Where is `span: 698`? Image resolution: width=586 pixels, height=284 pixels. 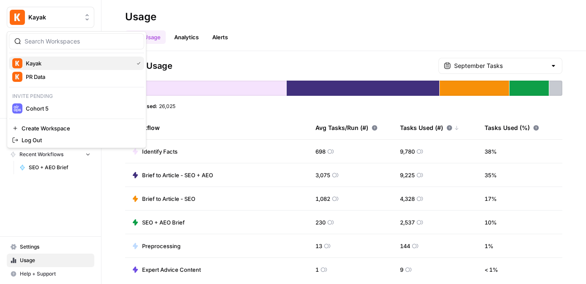 span: 698 is located at coordinates (320, 152).